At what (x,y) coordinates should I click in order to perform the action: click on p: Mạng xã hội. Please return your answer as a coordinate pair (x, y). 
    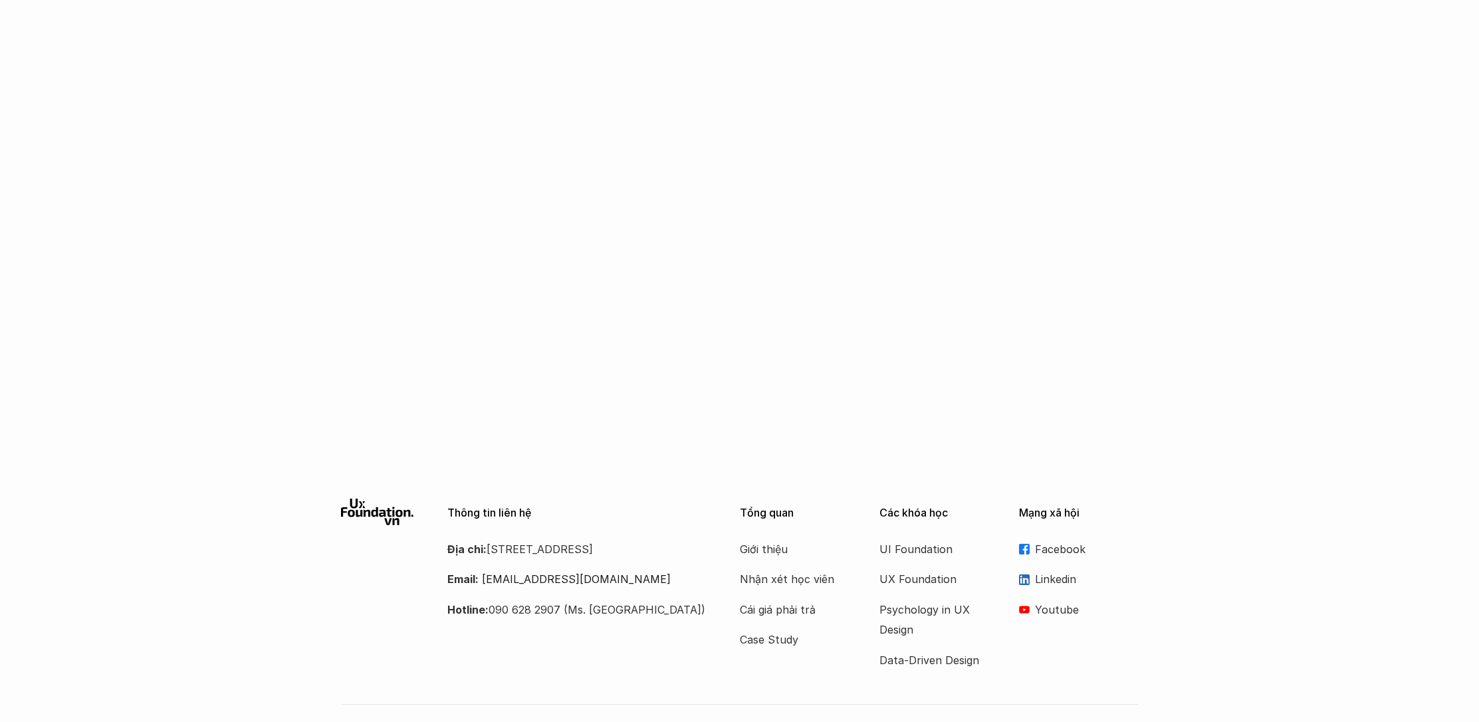
    Looking at the image, I should click on (1079, 512).